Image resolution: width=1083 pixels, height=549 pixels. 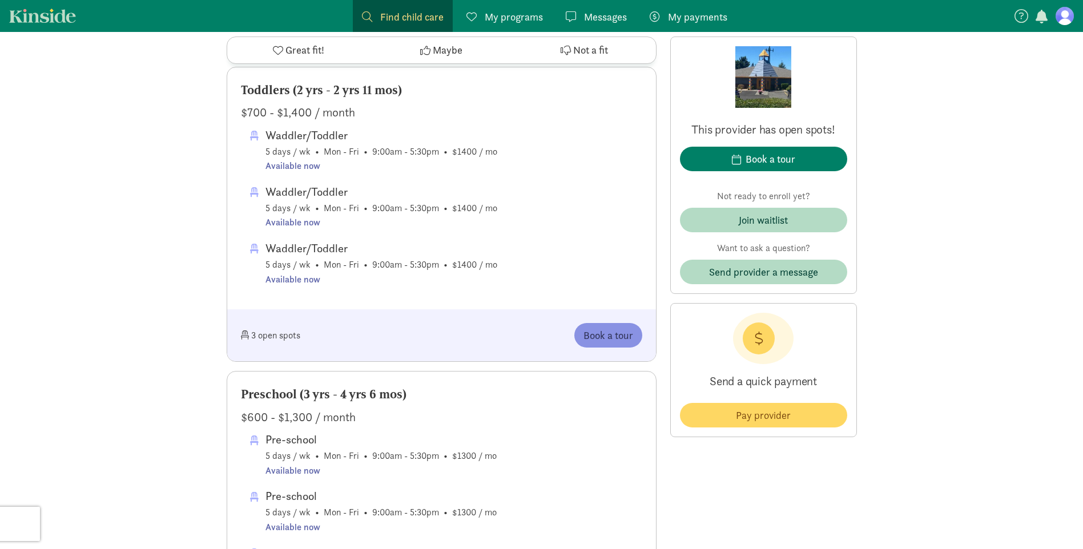 I want to click on span: Messages, so click(x=605, y=17).